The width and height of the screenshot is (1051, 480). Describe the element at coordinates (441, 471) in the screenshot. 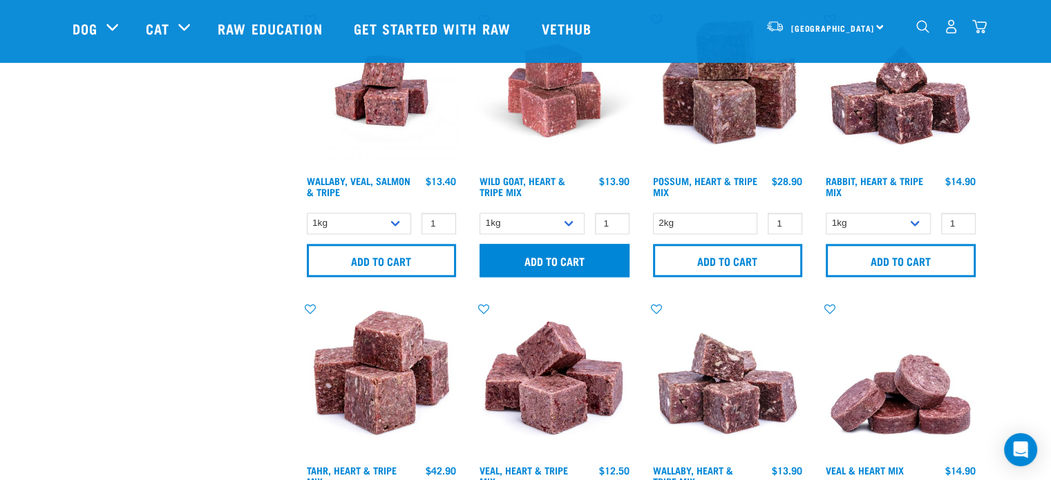

I see `div: $42.90` at that location.